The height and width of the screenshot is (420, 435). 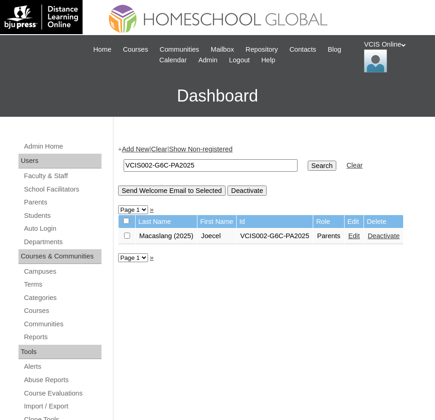 What do you see at coordinates (383, 221) in the screenshot?
I see `td: Delete` at bounding box center [383, 221].